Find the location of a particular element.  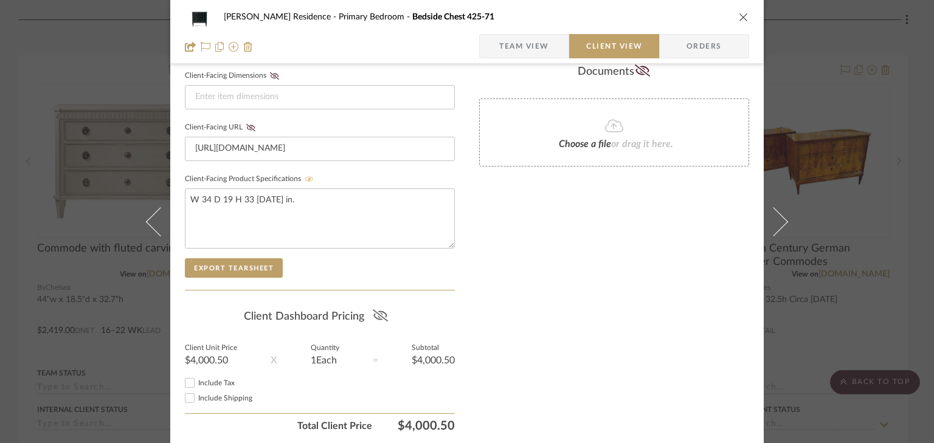

label: Client Unit Price is located at coordinates (211, 348).